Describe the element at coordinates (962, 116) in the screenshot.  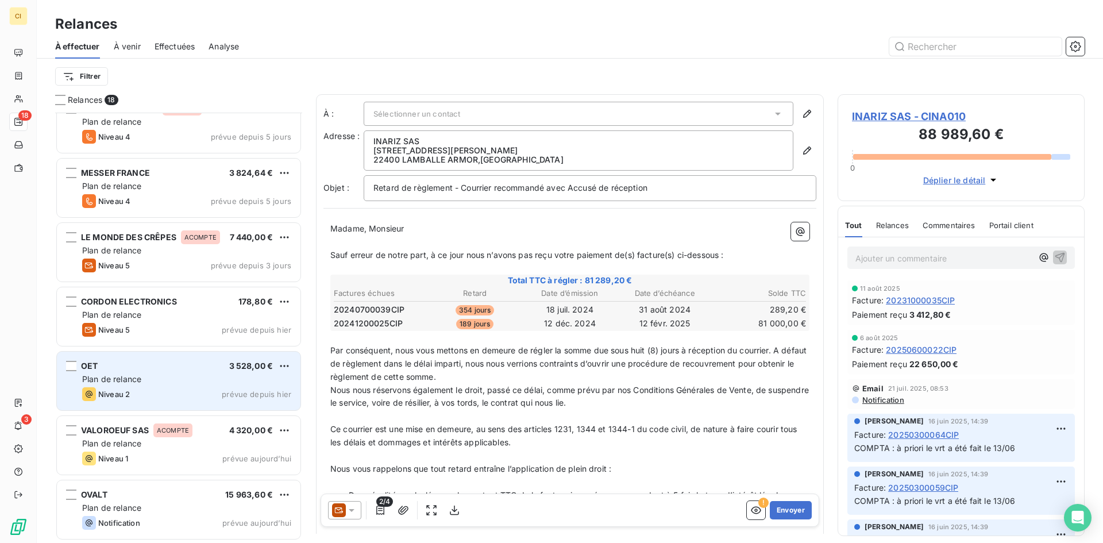
I see `span: INARIZ SAS - CINA010` at that location.